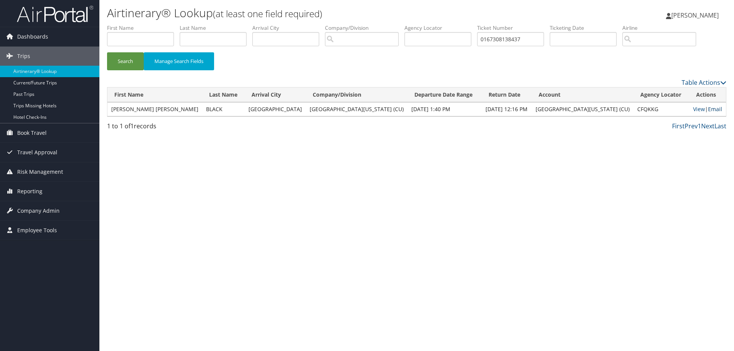  I want to click on th: Last Name: activate to sort column ascending, so click(223, 95).